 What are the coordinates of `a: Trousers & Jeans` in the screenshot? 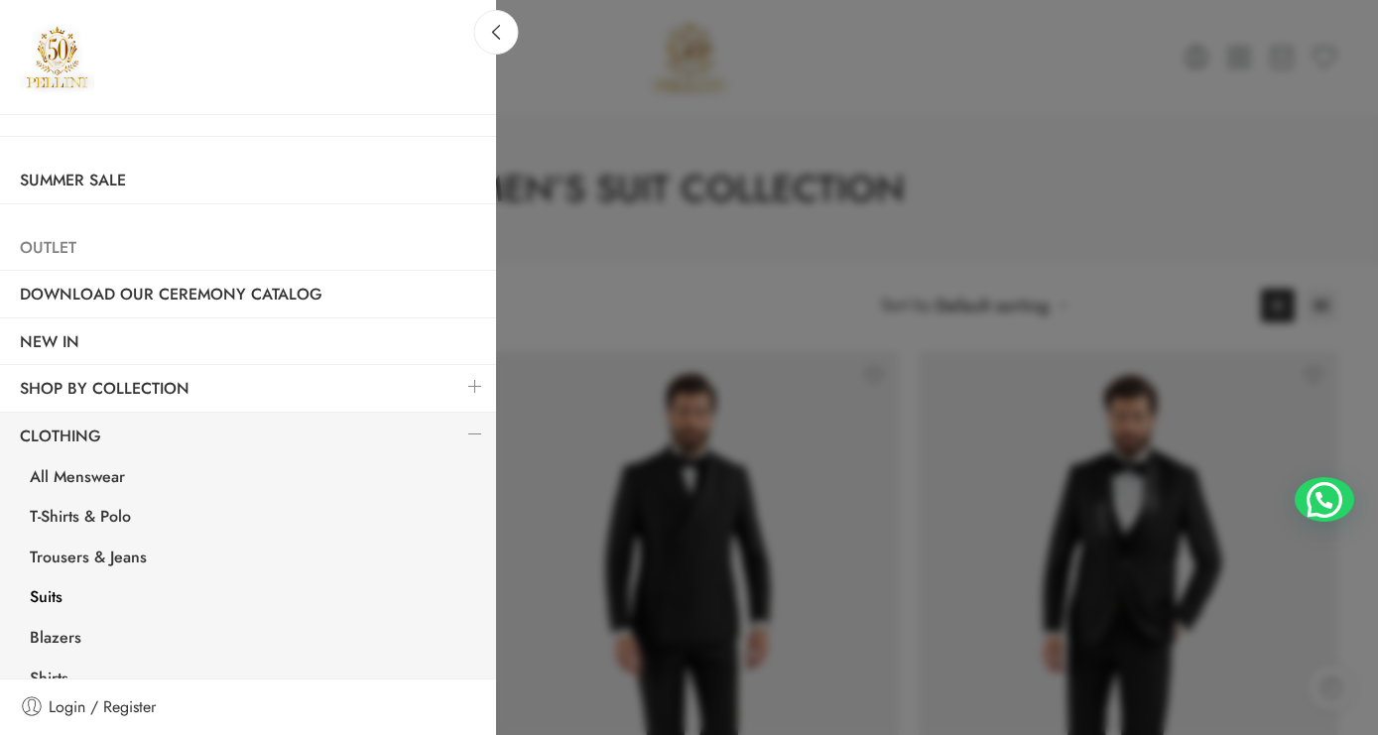 It's located at (253, 560).